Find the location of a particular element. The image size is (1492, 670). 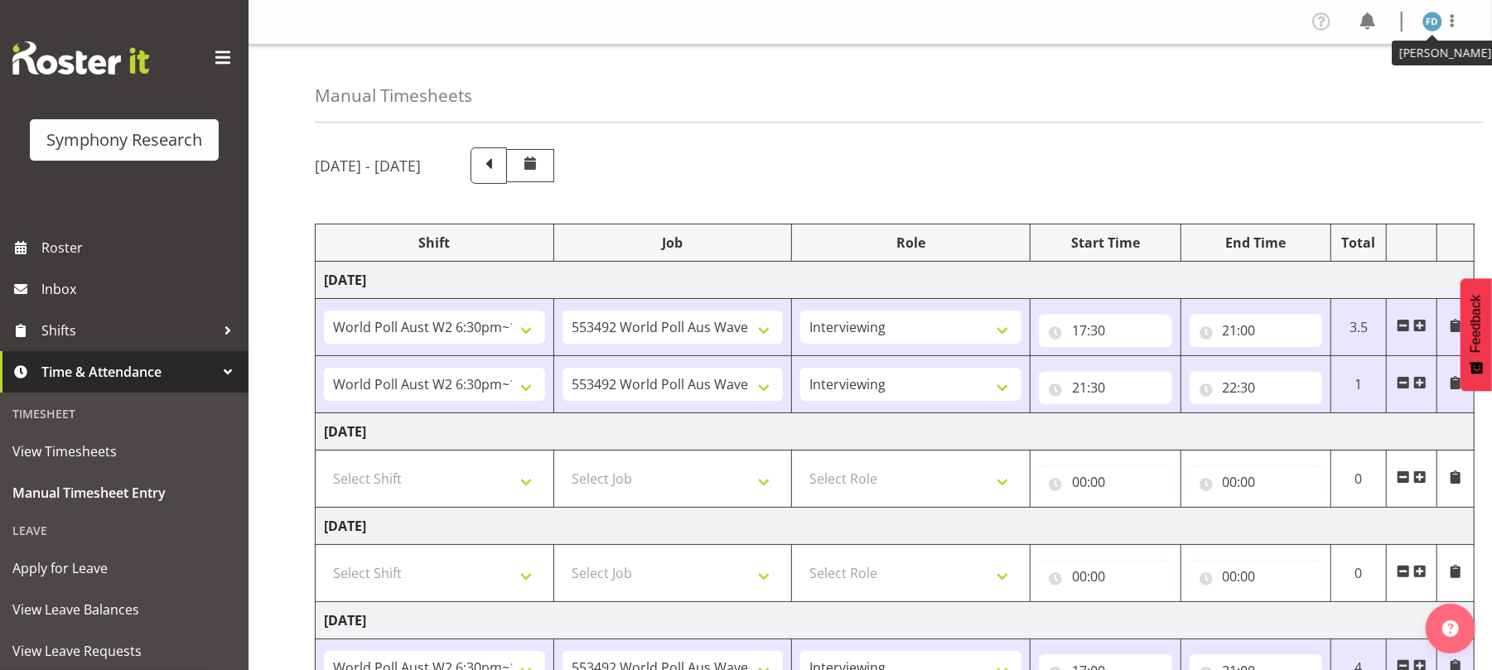

span: Shifts is located at coordinates (128, 331).